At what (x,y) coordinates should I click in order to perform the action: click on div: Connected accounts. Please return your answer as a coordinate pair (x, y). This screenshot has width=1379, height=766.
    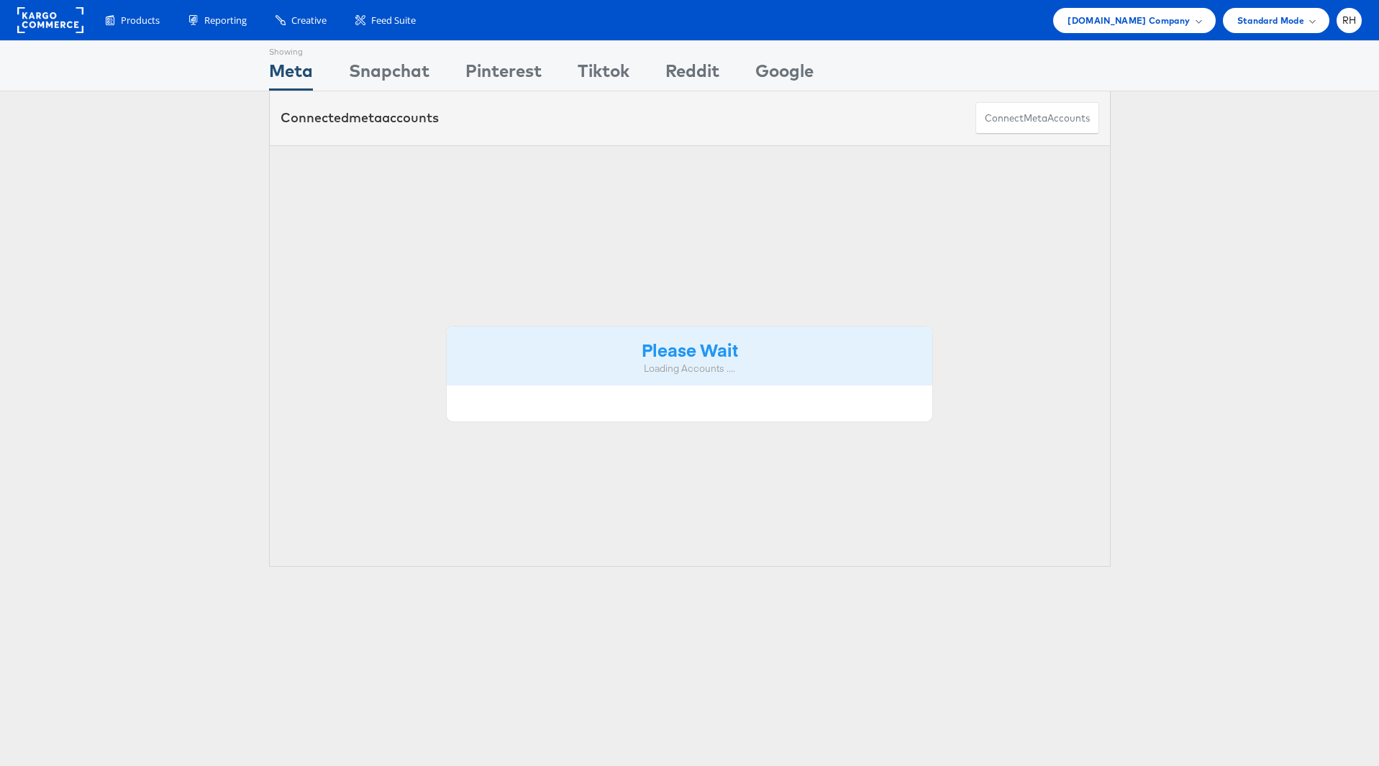
    Looking at the image, I should click on (360, 118).